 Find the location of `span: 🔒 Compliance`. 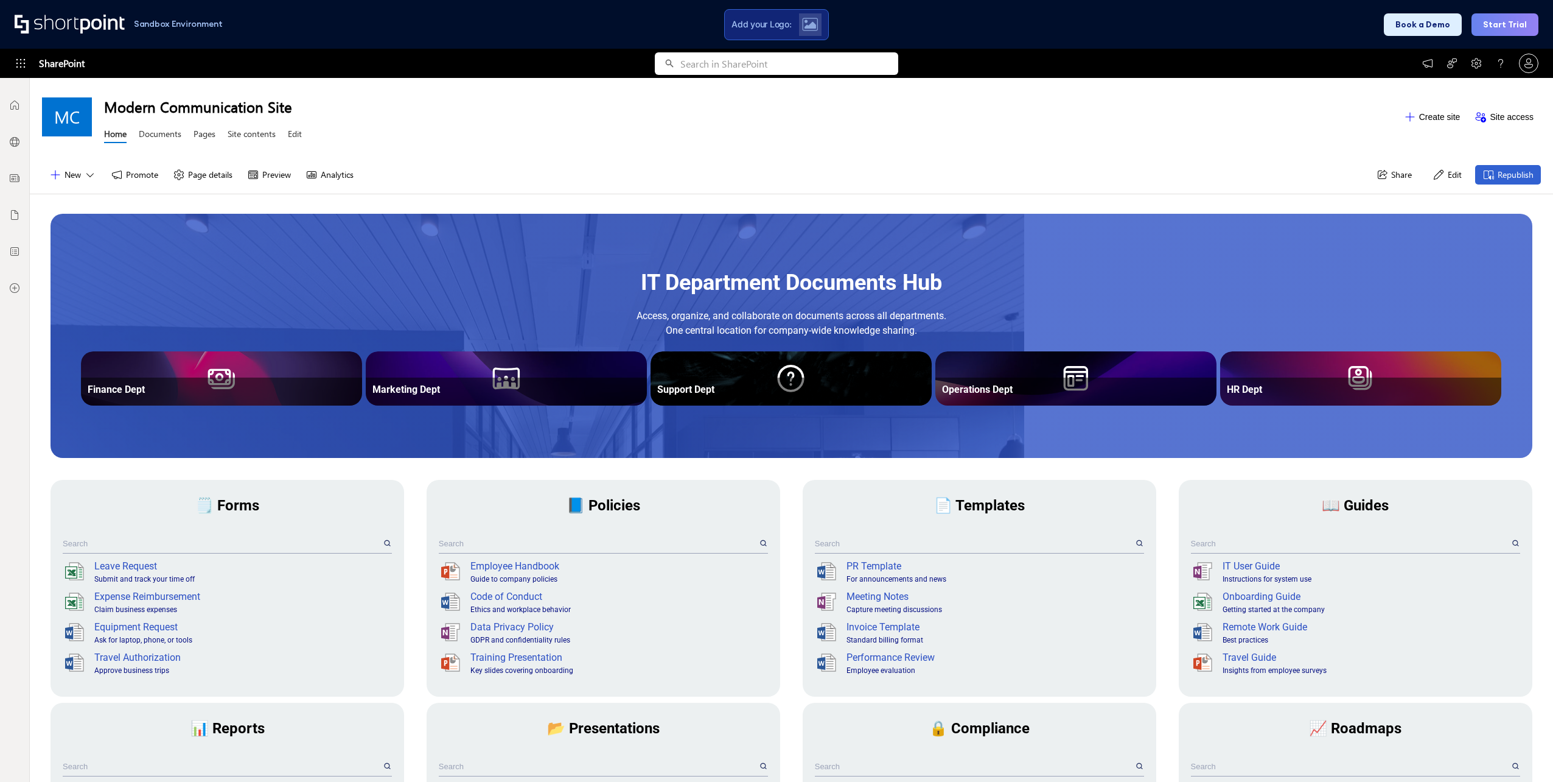

span: 🔒 Compliance is located at coordinates (979, 728).